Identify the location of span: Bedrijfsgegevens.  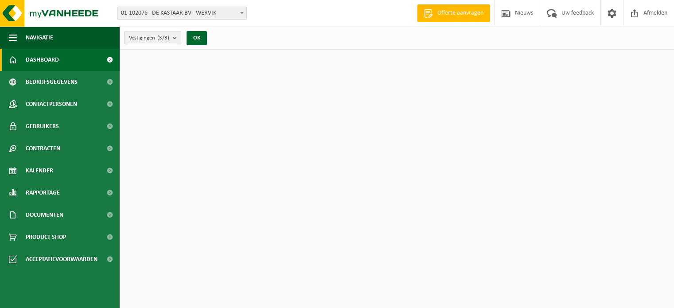
(51, 82).